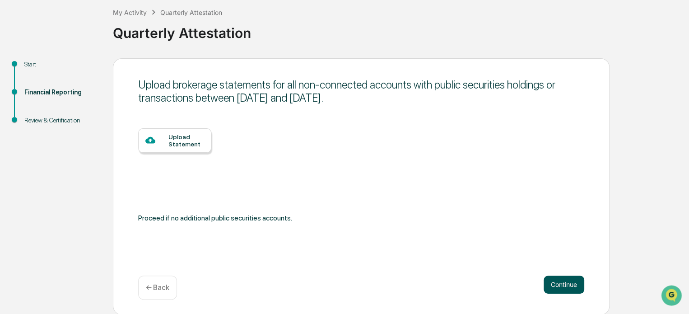 The image size is (689, 314). What do you see at coordinates (33, 135) in the screenshot?
I see `a: 🔎Data Lookup` at bounding box center [33, 135].